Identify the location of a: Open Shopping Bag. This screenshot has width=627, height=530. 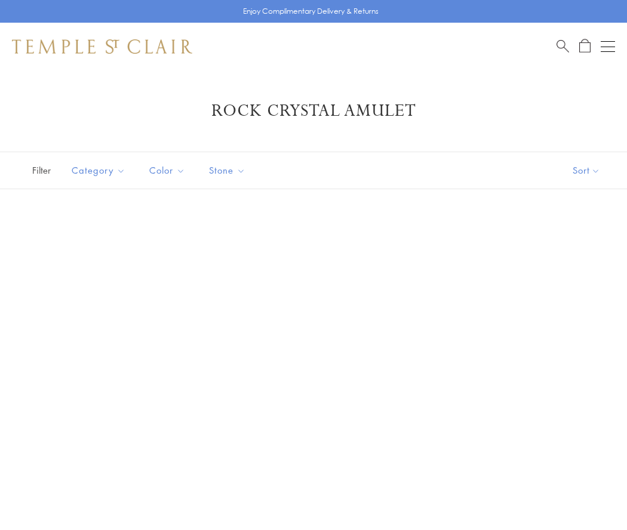
(585, 46).